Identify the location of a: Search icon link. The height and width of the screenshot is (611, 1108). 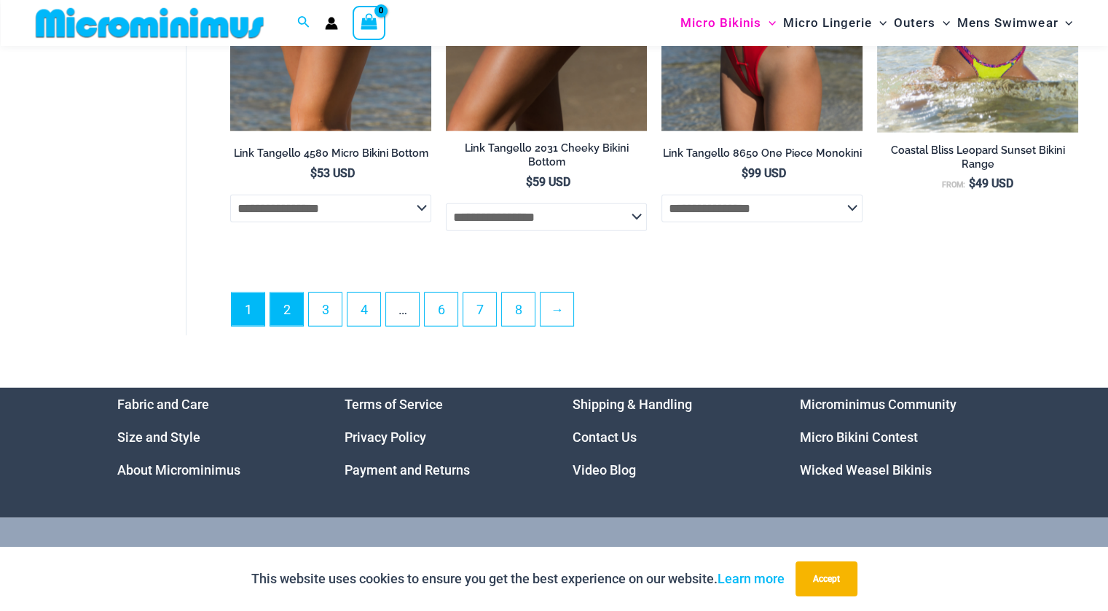
(304, 23).